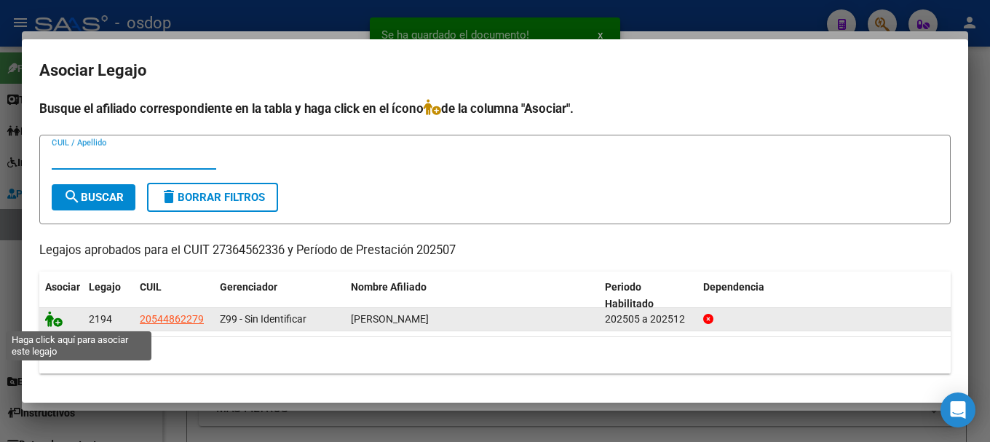 The width and height of the screenshot is (990, 442). I want to click on h4: Busque el afiliado correspondiente en la tabla y haga click en el ícono de la columna "Asociar"., so click(495, 108).